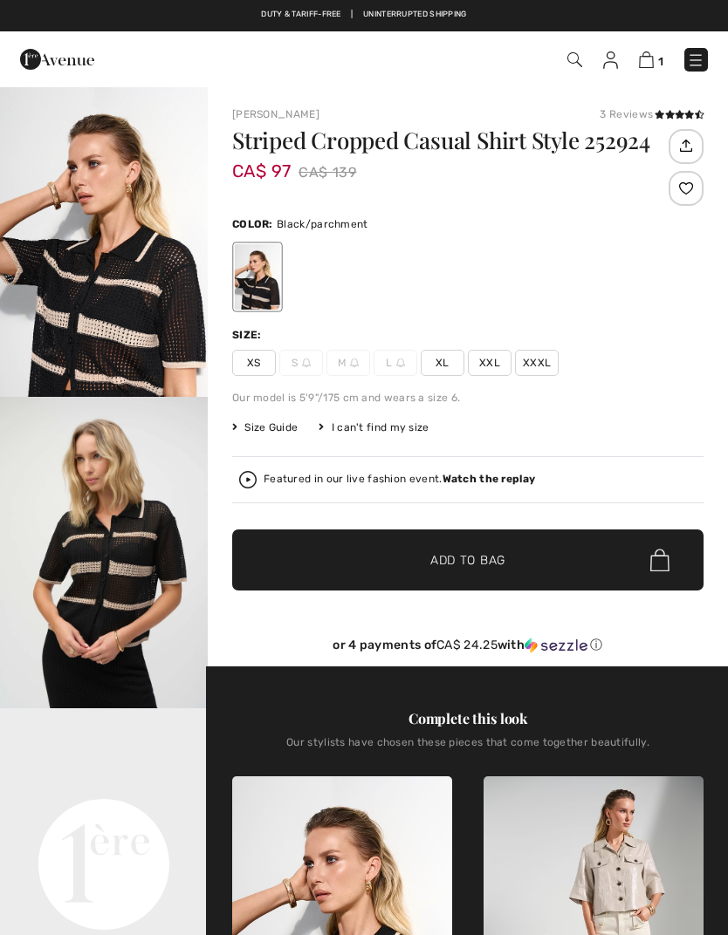 Image resolution: width=728 pixels, height=935 pixels. What do you see at coordinates (468, 560) in the screenshot?
I see `span: Add to Bag` at bounding box center [468, 560].